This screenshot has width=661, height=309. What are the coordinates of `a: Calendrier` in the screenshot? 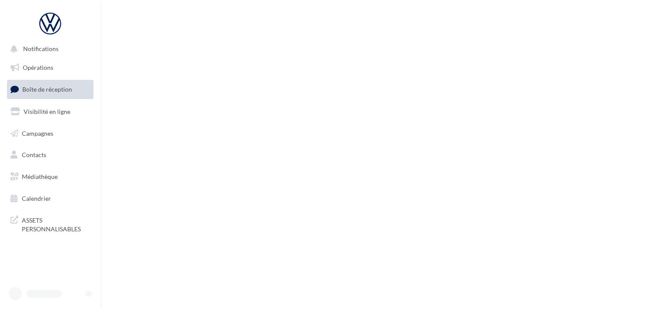 It's located at (50, 199).